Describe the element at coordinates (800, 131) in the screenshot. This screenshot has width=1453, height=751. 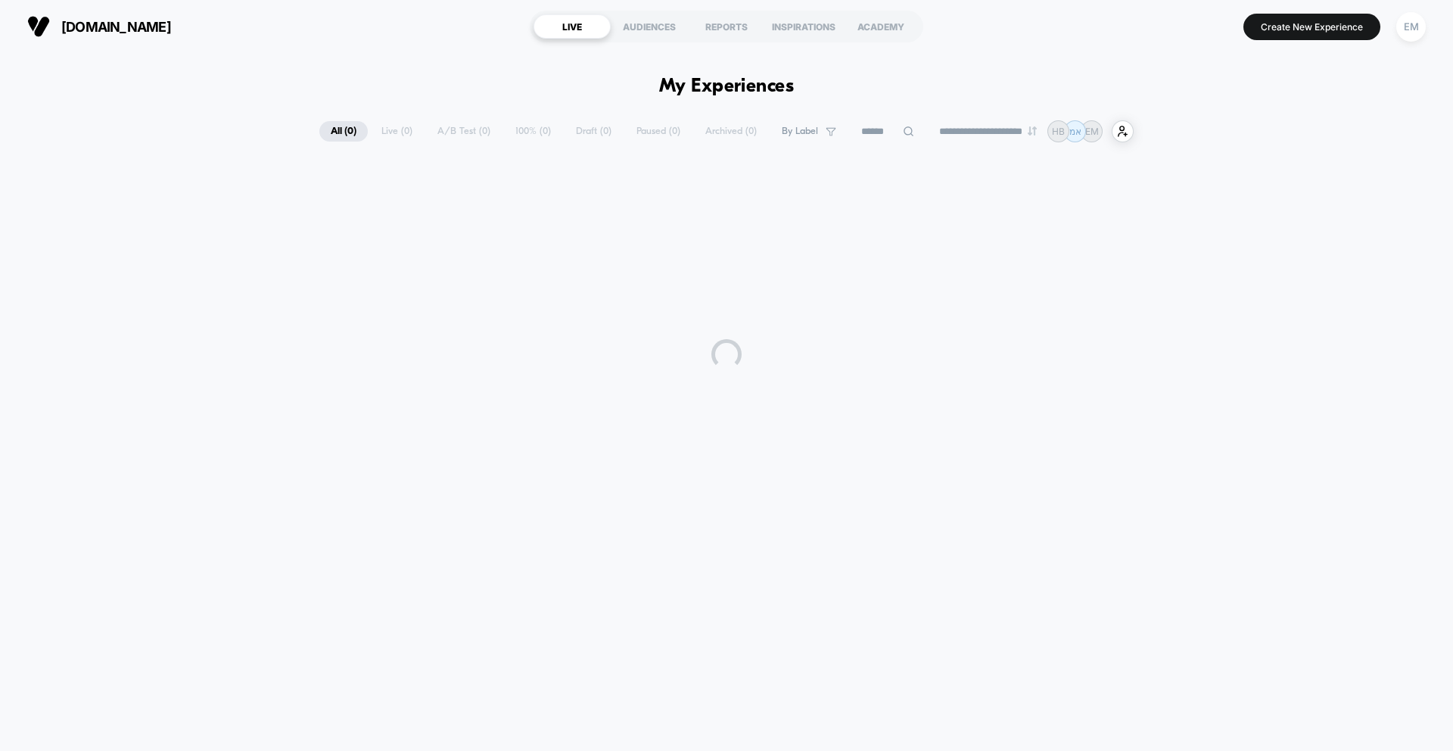
I see `span: By Label` at that location.